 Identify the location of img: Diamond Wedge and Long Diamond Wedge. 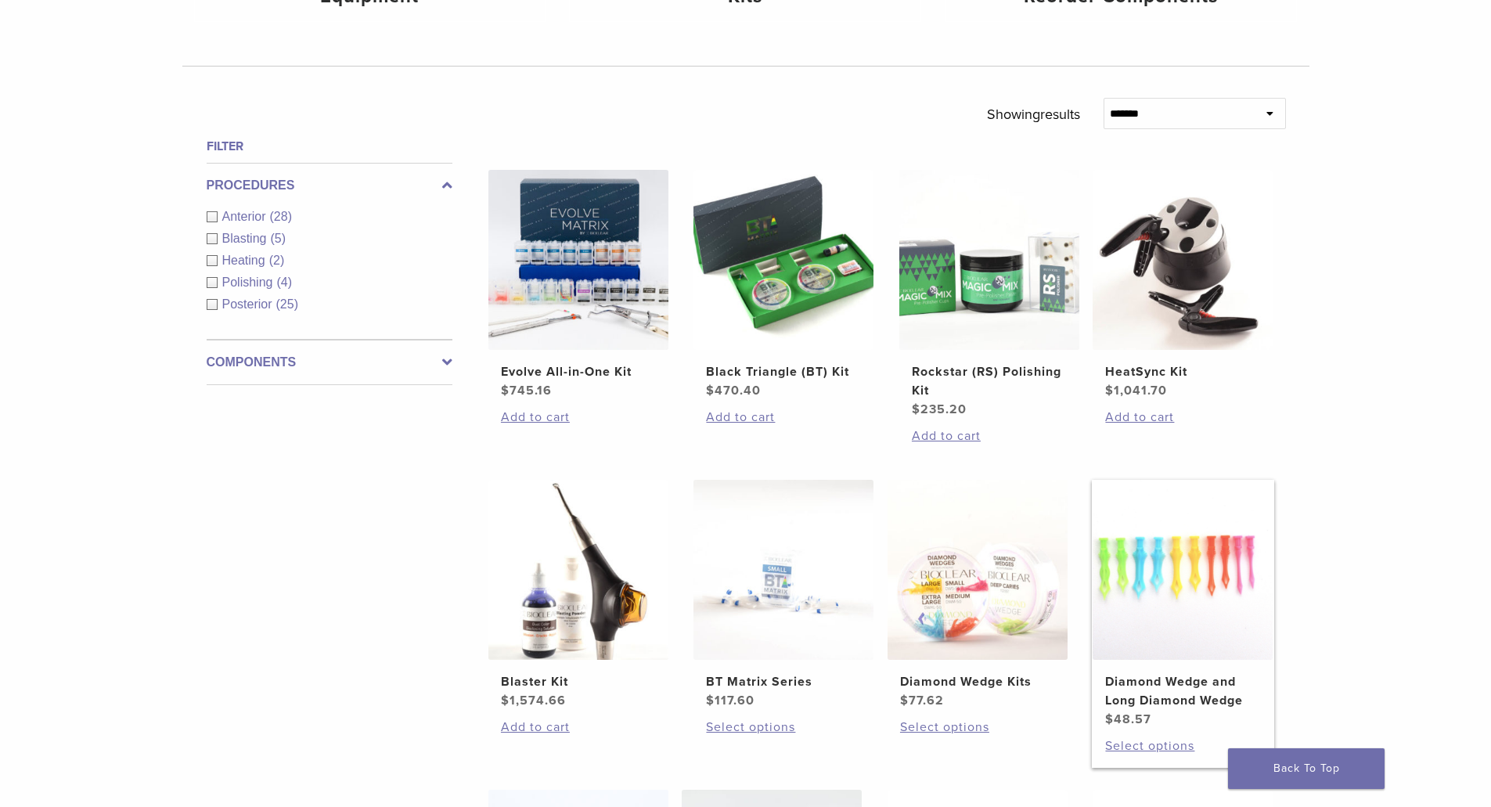
(1182, 570).